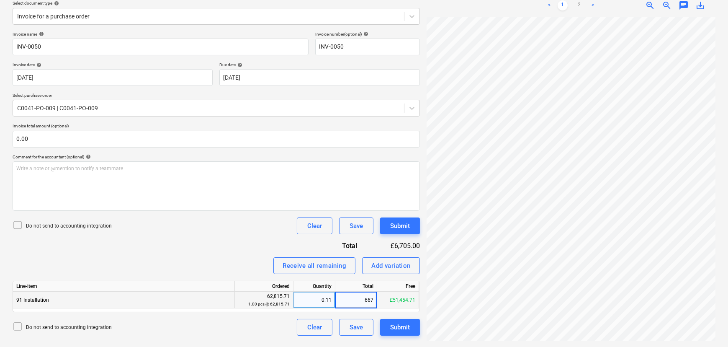 The width and height of the screenshot is (728, 347). What do you see at coordinates (319, 64) in the screenshot?
I see `div: Due date` at bounding box center [319, 64].